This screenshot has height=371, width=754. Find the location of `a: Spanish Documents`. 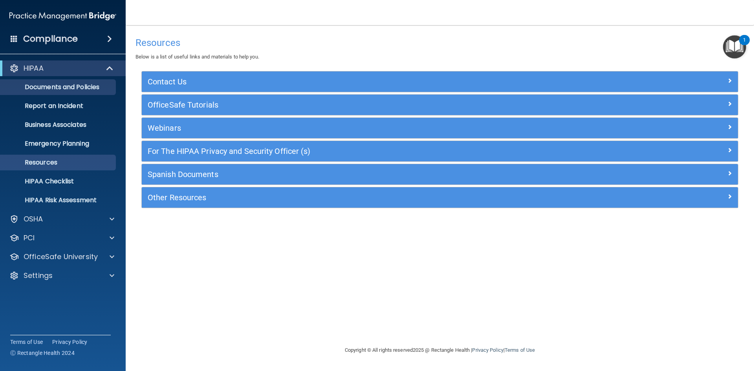

a: Spanish Documents is located at coordinates (440, 174).